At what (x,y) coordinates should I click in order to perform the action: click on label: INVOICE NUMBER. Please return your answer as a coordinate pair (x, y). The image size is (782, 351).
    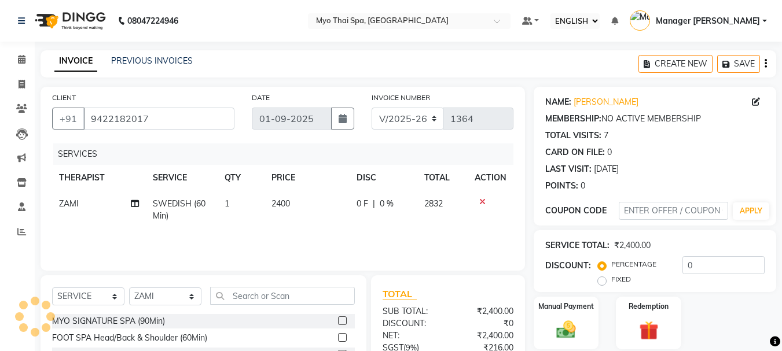
    Looking at the image, I should click on (401, 98).